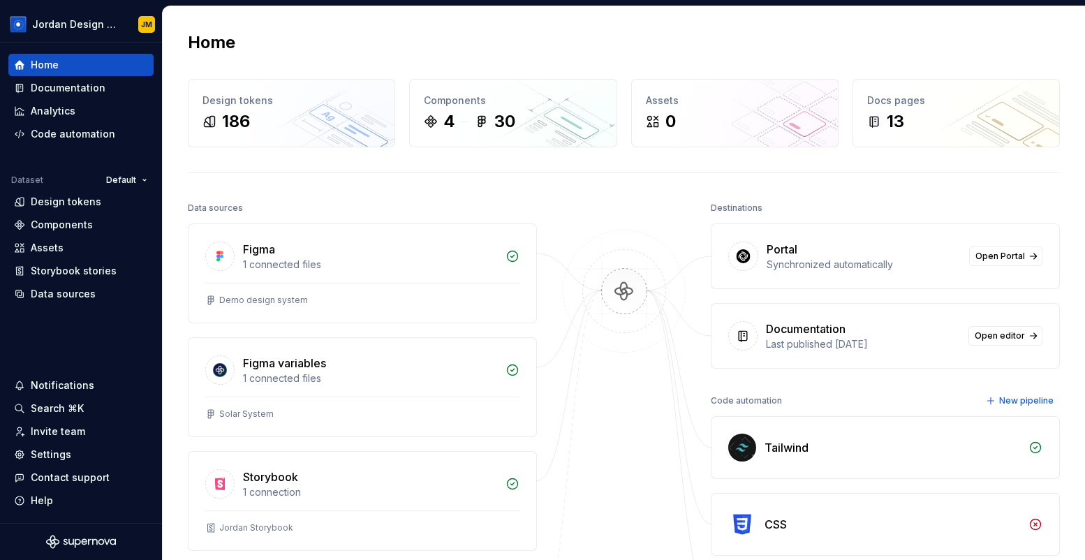 The image size is (1085, 560). I want to click on span: Default, so click(121, 180).